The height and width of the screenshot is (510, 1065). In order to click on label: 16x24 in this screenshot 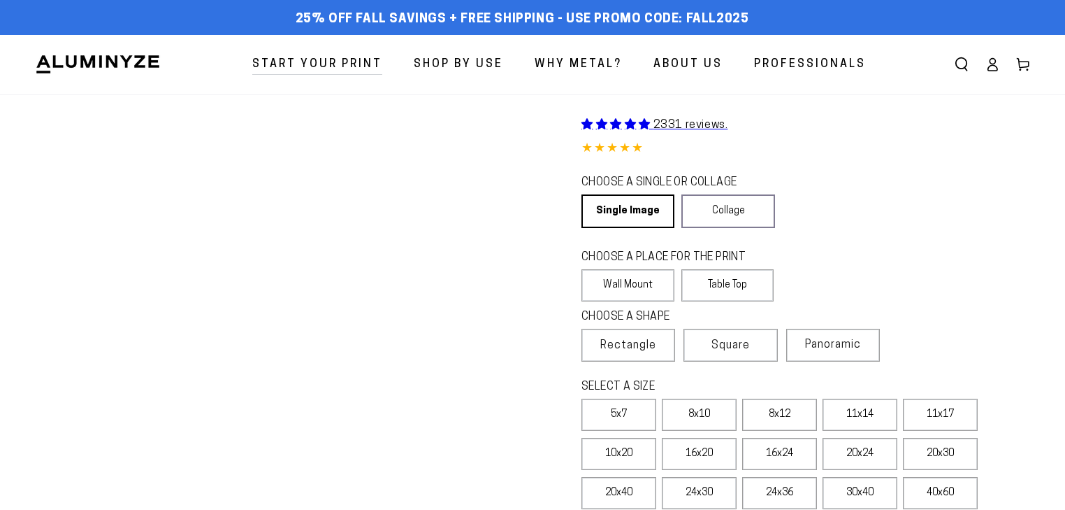, I will do `click(780, 454)`.